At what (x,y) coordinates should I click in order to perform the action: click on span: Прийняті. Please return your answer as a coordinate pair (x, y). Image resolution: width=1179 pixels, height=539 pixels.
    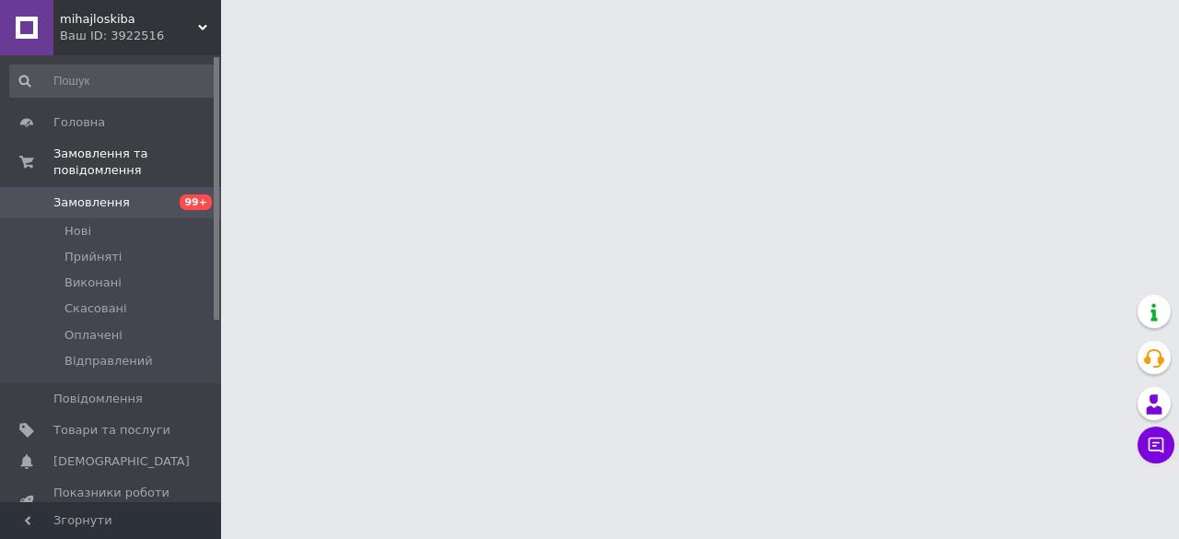
    Looking at the image, I should click on (93, 257).